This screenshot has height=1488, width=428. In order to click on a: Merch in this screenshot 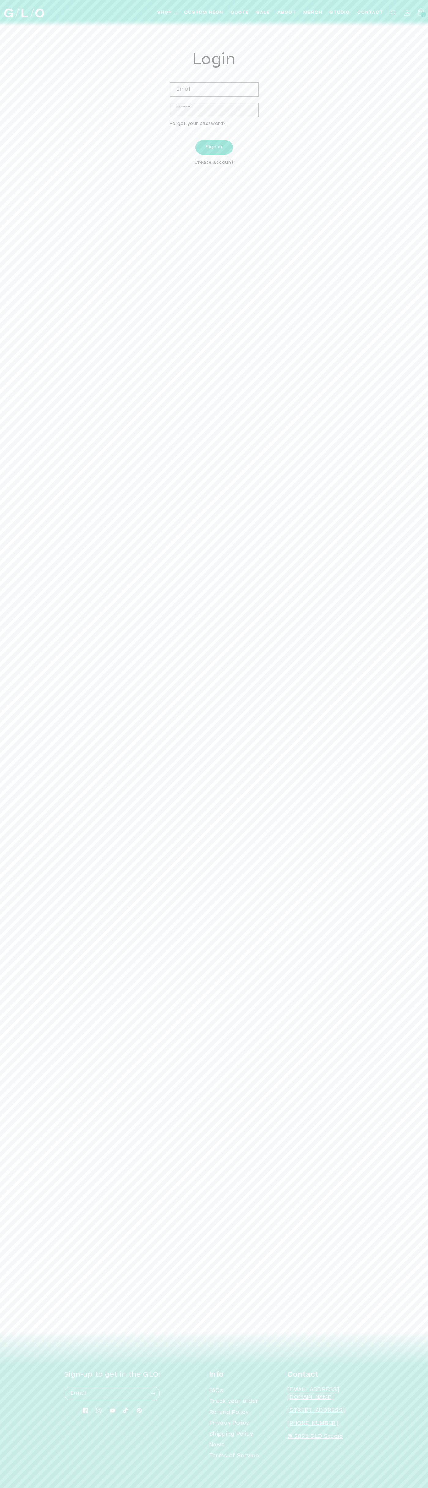, I will do `click(313, 13)`.